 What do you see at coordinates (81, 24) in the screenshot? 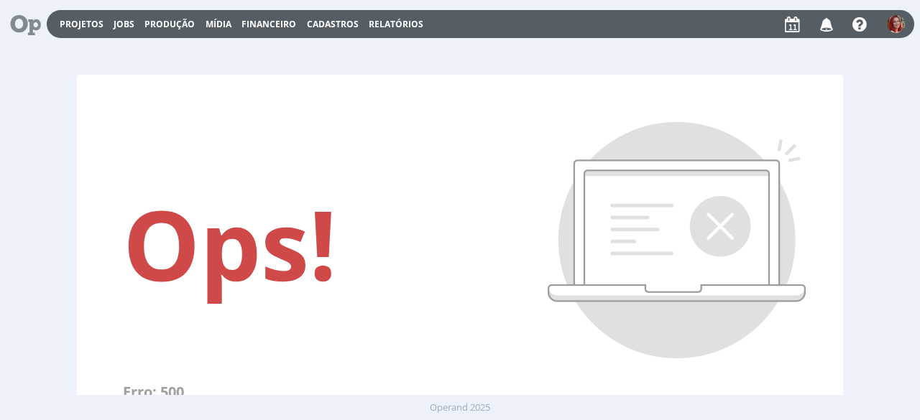
I see `a: Projetos` at bounding box center [81, 24].